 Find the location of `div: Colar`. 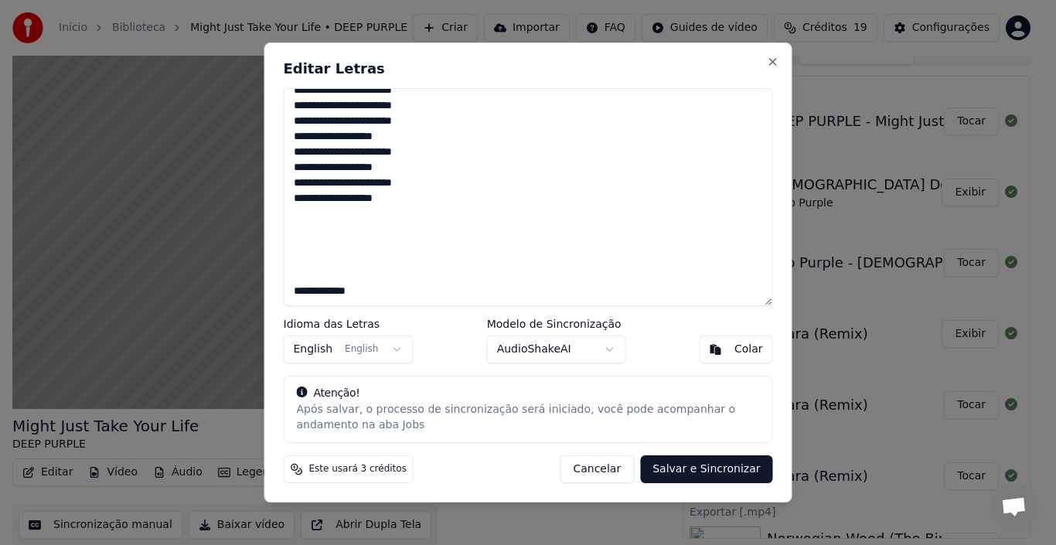

div: Colar is located at coordinates (748, 349).